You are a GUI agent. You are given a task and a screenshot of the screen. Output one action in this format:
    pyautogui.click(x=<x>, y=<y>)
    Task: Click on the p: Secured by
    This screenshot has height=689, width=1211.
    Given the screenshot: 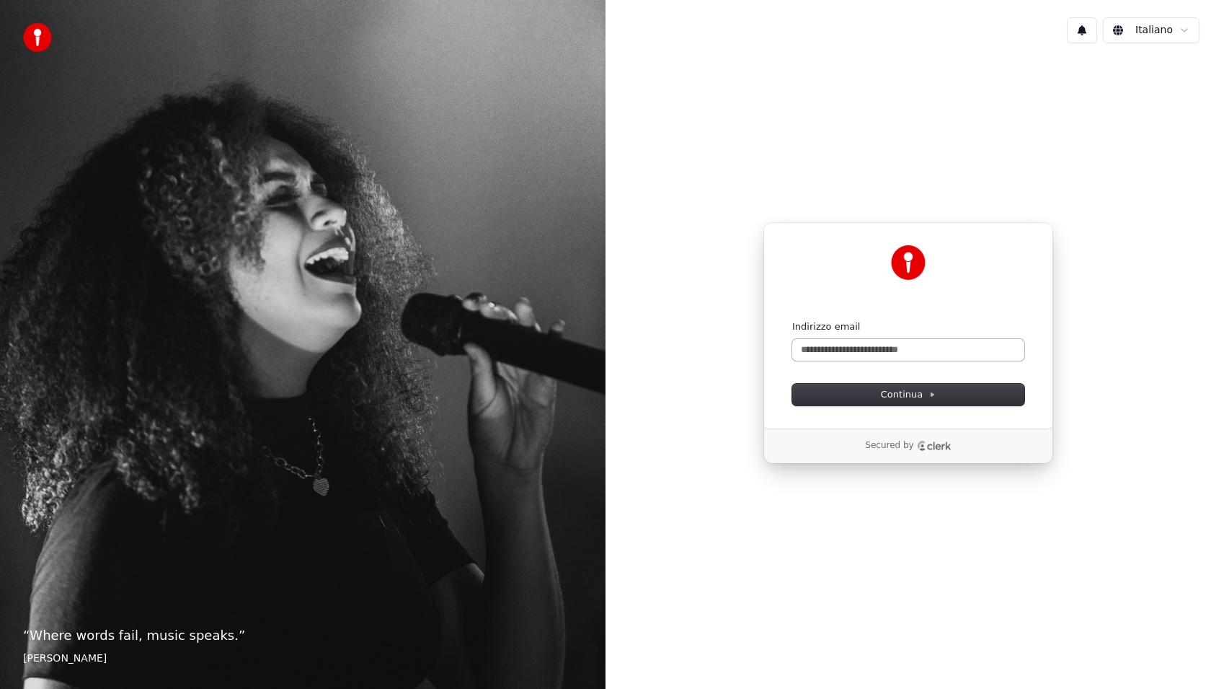 What is the action you would take?
    pyautogui.click(x=889, y=446)
    